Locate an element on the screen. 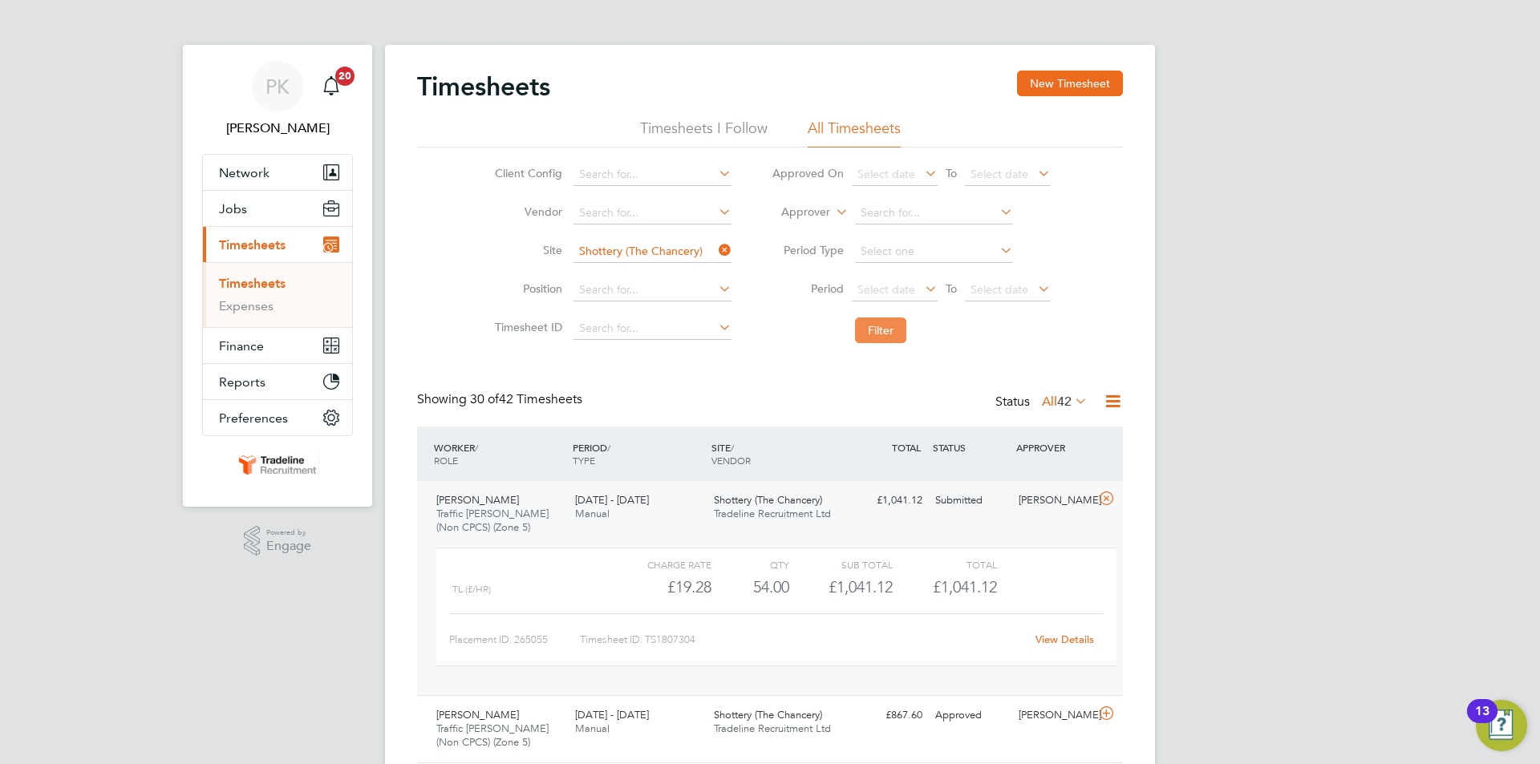  a: Go to home page is located at coordinates (278, 465).